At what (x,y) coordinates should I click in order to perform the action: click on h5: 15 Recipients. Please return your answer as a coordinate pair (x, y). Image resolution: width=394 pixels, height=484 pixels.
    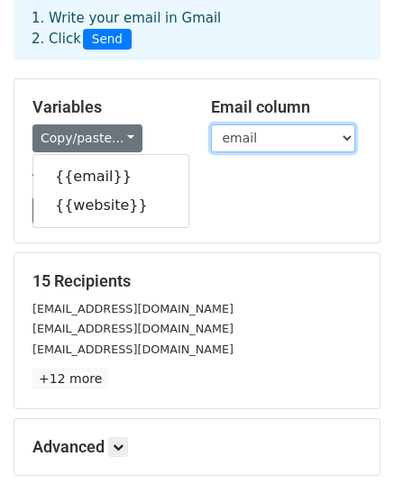
    Looking at the image, I should click on (196, 281).